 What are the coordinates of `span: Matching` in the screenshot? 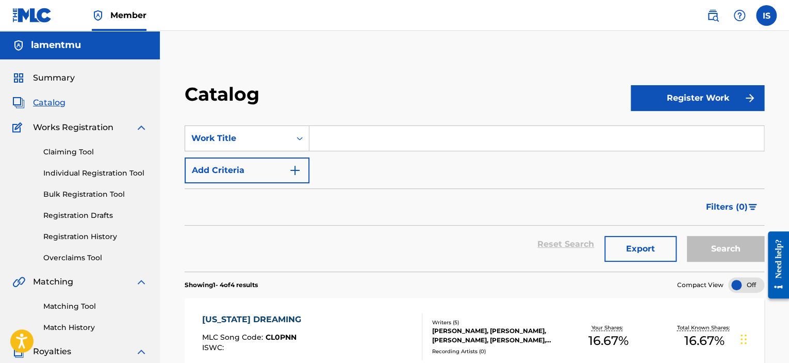 It's located at (53, 282).